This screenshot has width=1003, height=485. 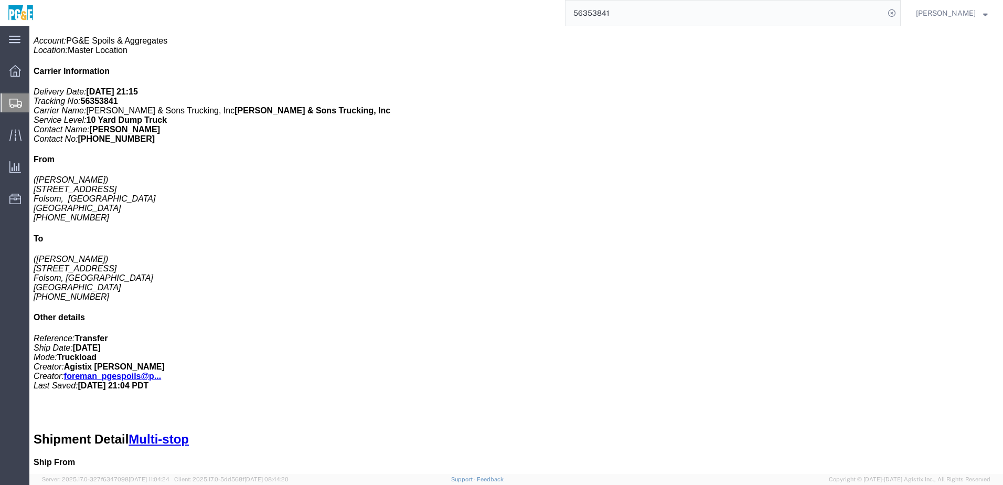 What do you see at coordinates (725, 13) in the screenshot?
I see `input: Search for shipment number, reference number` at bounding box center [725, 13].